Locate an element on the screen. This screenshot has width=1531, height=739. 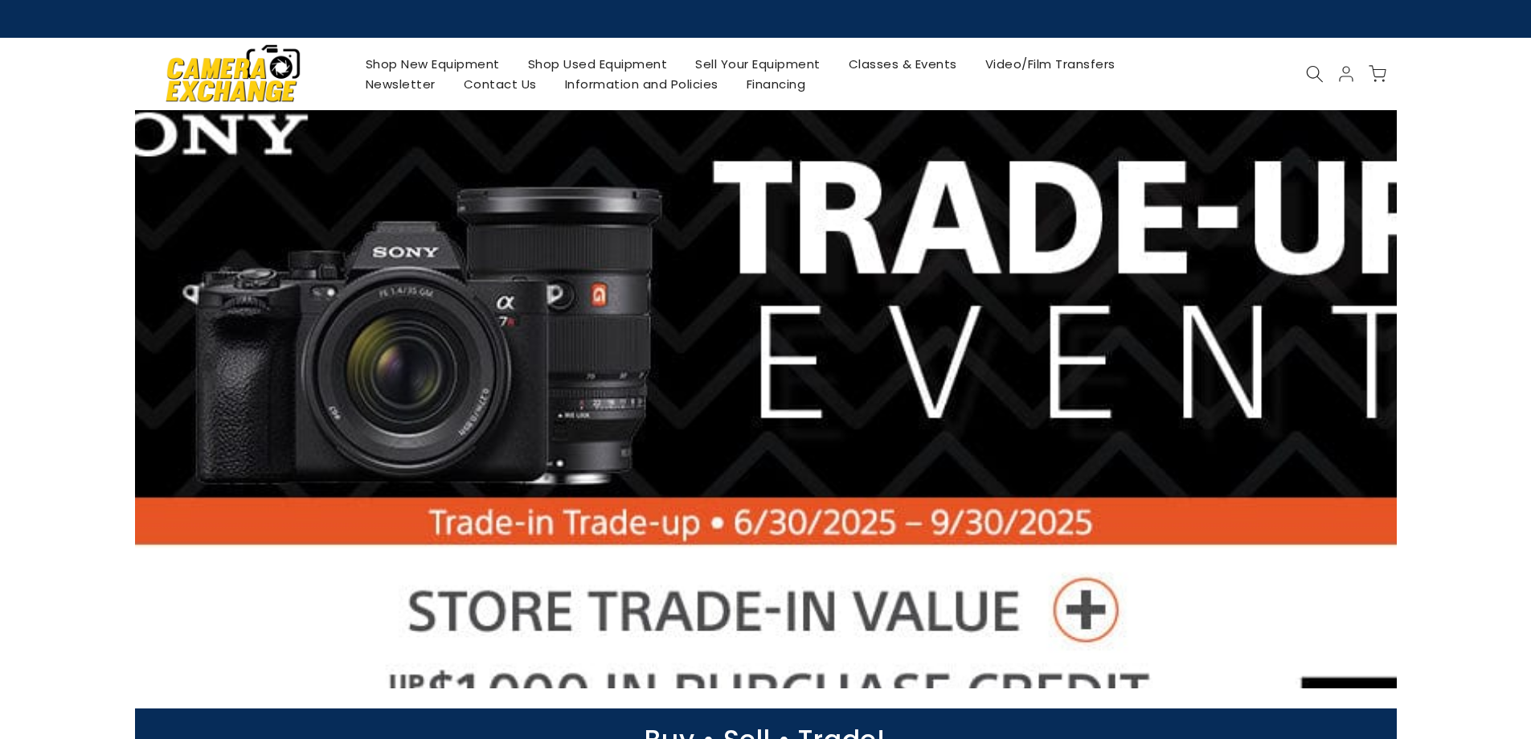
a: Shop New Equipment is located at coordinates (432, 64).